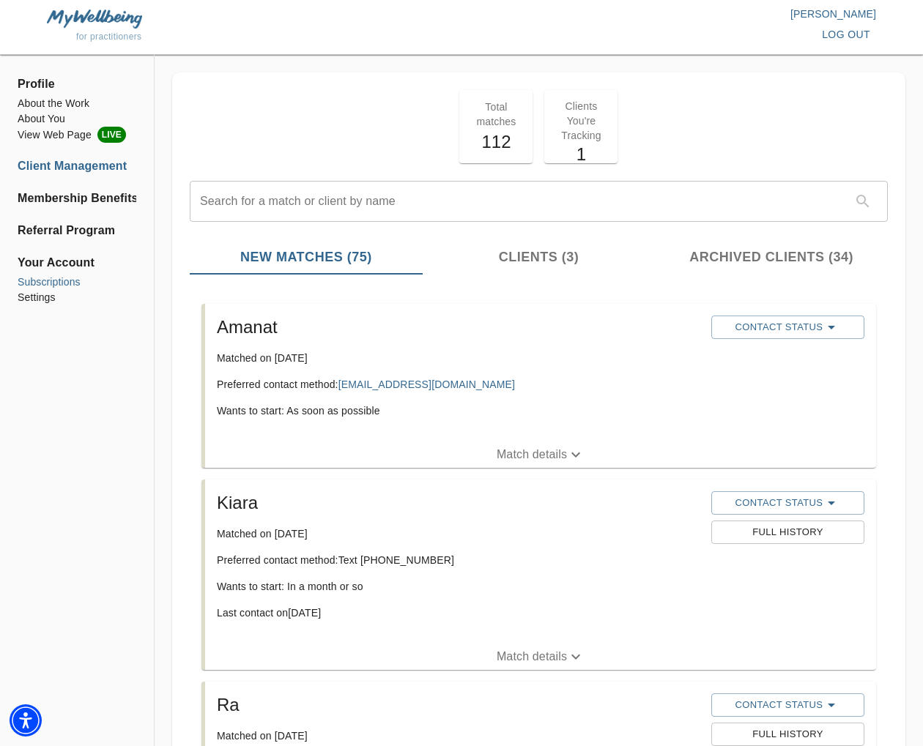 The width and height of the screenshot is (923, 746). I want to click on a: View Web PageLIVE, so click(77, 135).